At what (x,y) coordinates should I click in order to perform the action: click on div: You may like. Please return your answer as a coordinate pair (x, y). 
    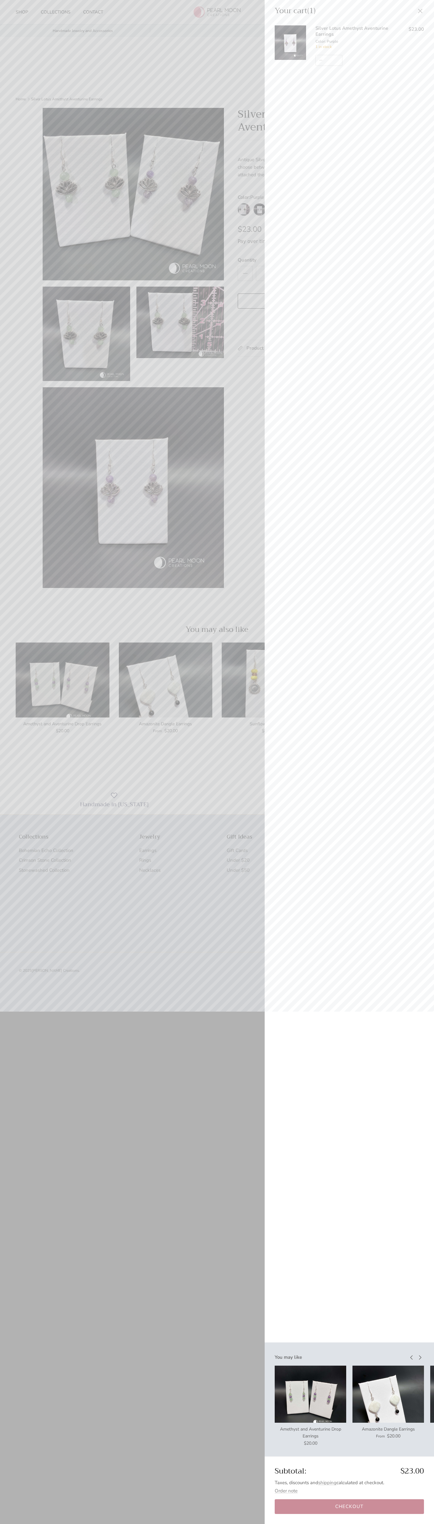
    Looking at the image, I should click on (341, 1357).